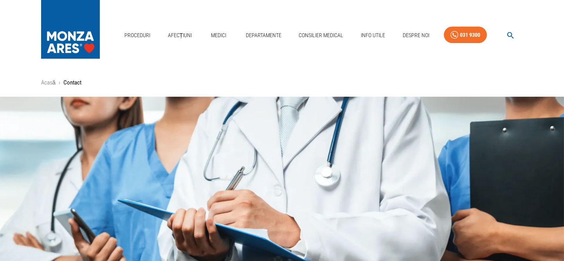  I want to click on a: Afecțiuni, so click(180, 35).